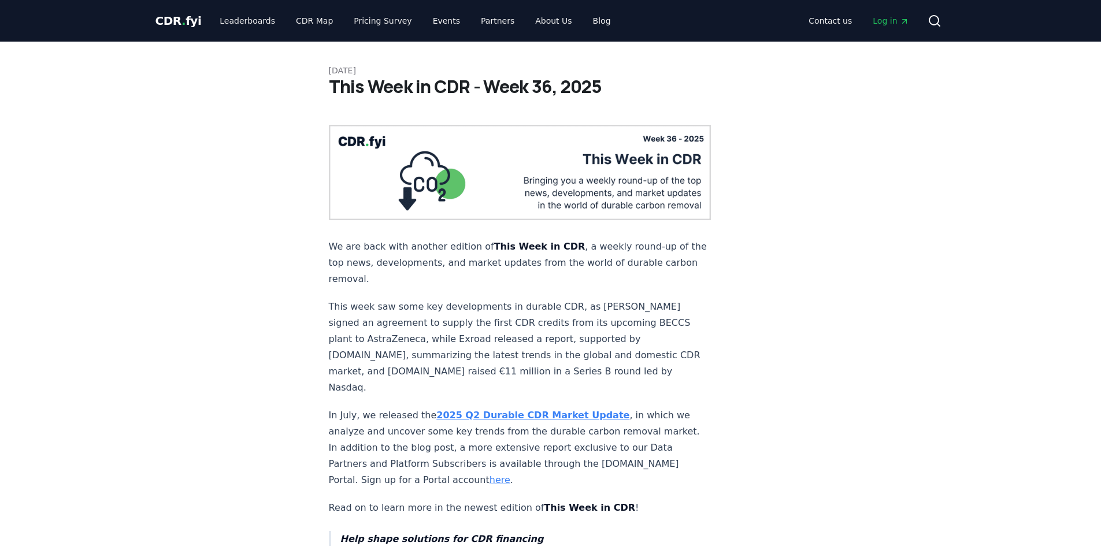 This screenshot has width=1101, height=546. What do you see at coordinates (315, 21) in the screenshot?
I see `a: CDR Map` at bounding box center [315, 21].